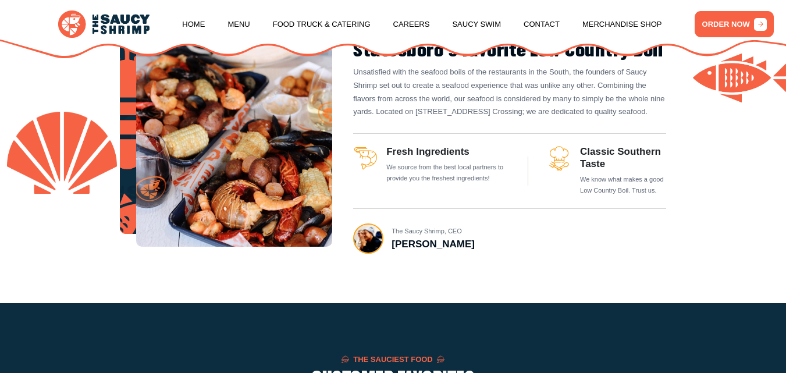 This screenshot has width=786, height=373. What do you see at coordinates (476, 24) in the screenshot?
I see `a: Saucy Swim` at bounding box center [476, 24].